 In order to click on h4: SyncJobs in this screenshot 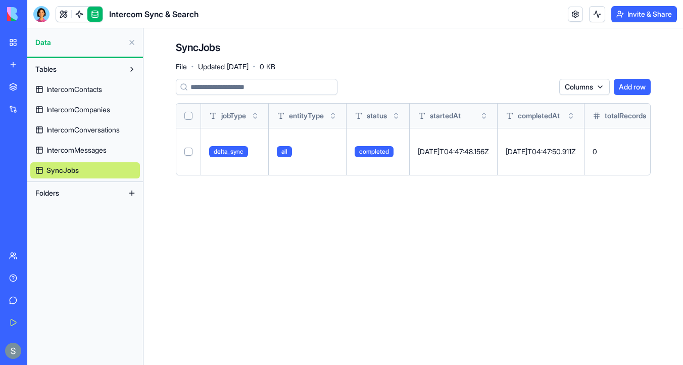, I will do `click(198, 47)`.